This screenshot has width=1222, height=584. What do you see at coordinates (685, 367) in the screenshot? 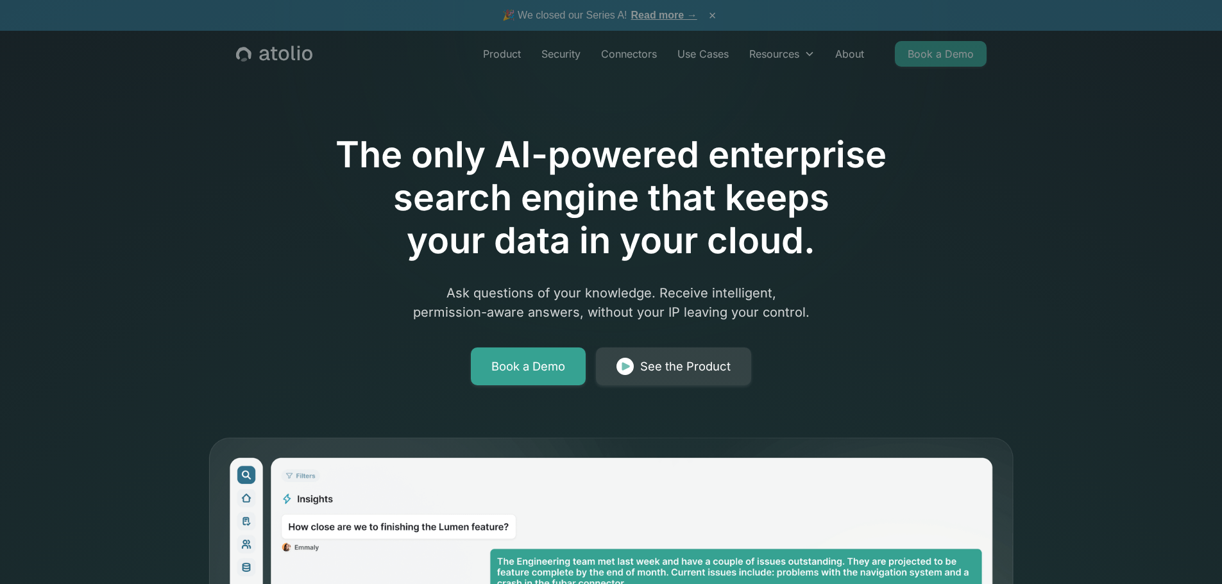
I see `div: See the Product` at bounding box center [685, 367].